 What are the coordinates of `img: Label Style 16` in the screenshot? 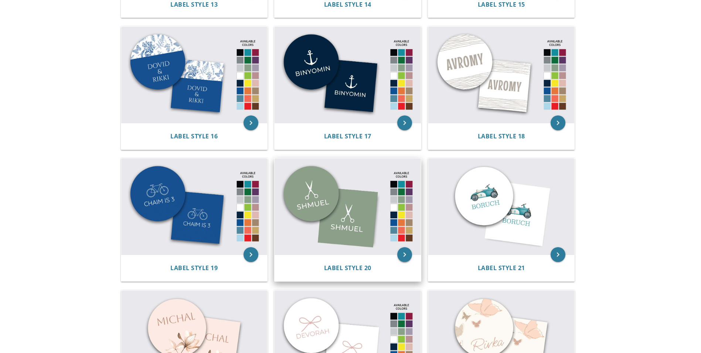 It's located at (194, 75).